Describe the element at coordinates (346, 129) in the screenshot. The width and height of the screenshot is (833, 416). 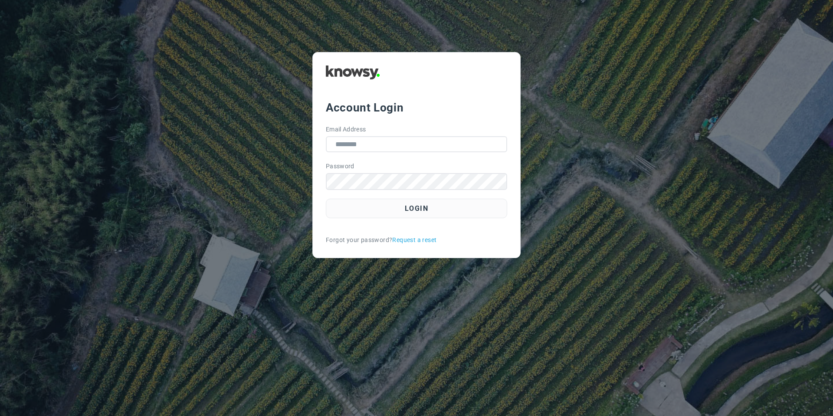
I see `label: Email Address` at that location.